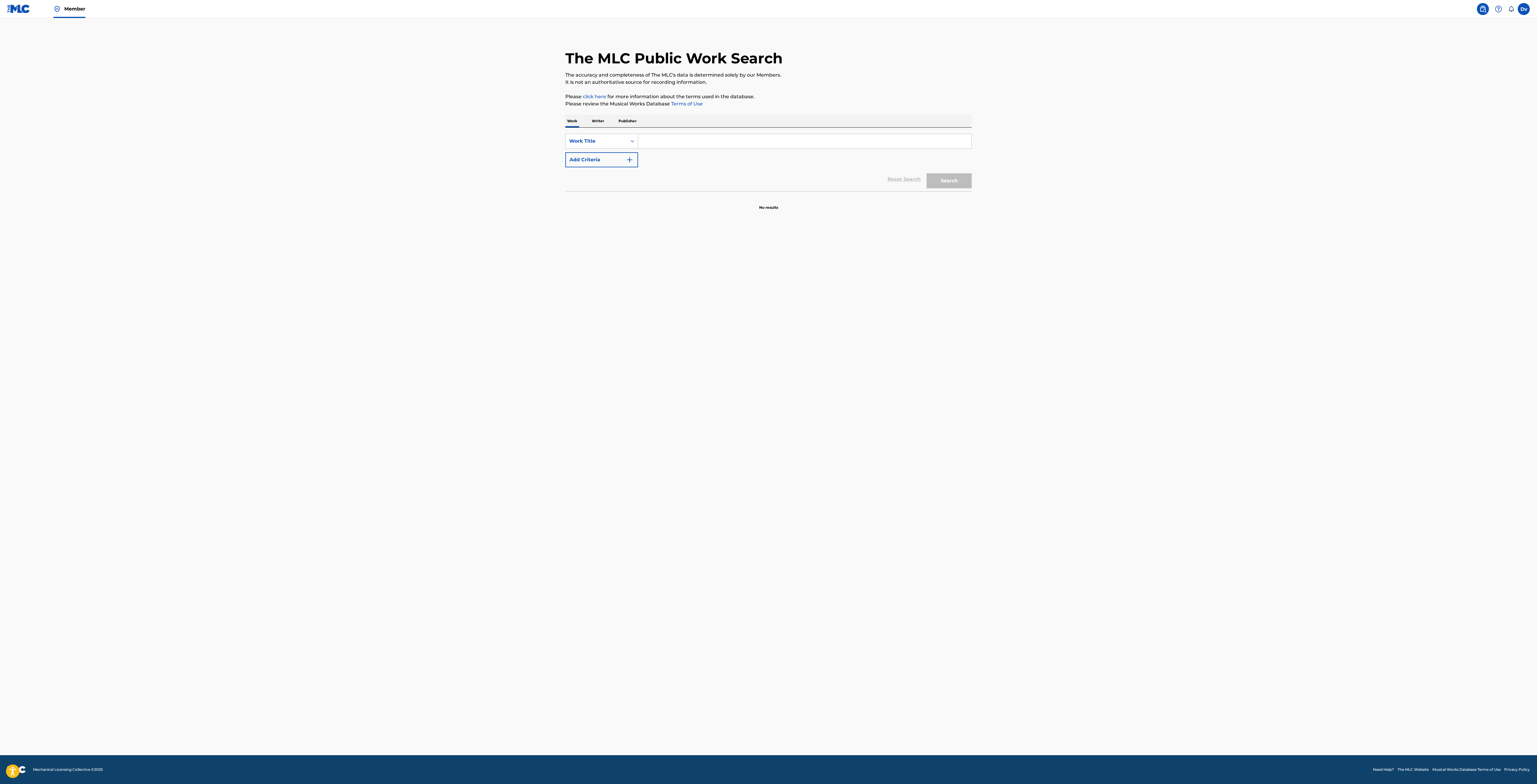 This screenshot has width=1537, height=784. I want to click on a: Musical Works Database Terms of Use, so click(1467, 770).